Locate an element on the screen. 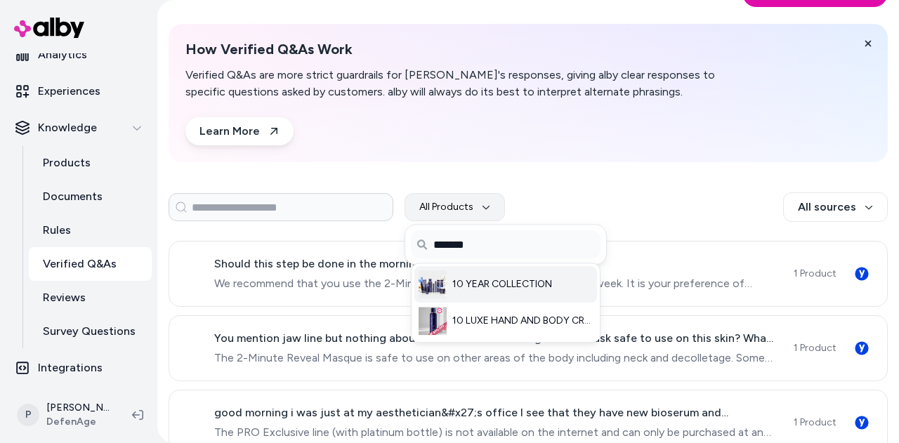 This screenshot has height=443, width=899. a: Documents is located at coordinates (90, 197).